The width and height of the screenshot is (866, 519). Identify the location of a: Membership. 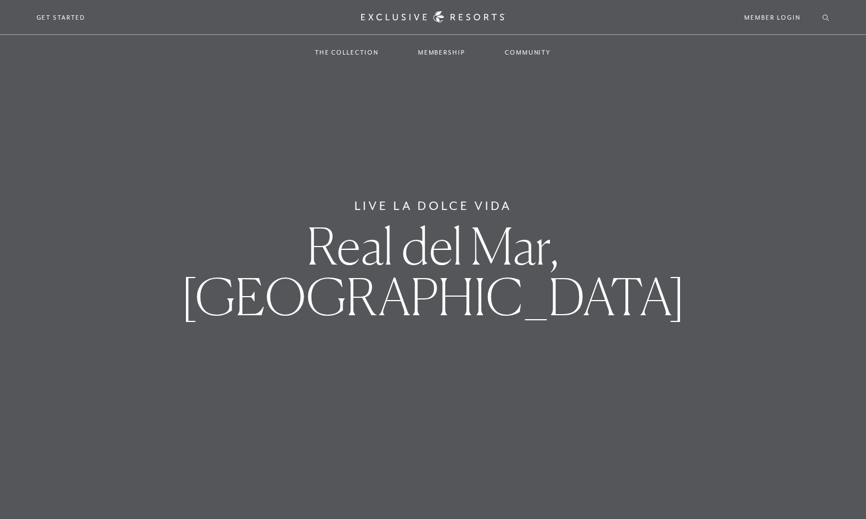
(442, 52).